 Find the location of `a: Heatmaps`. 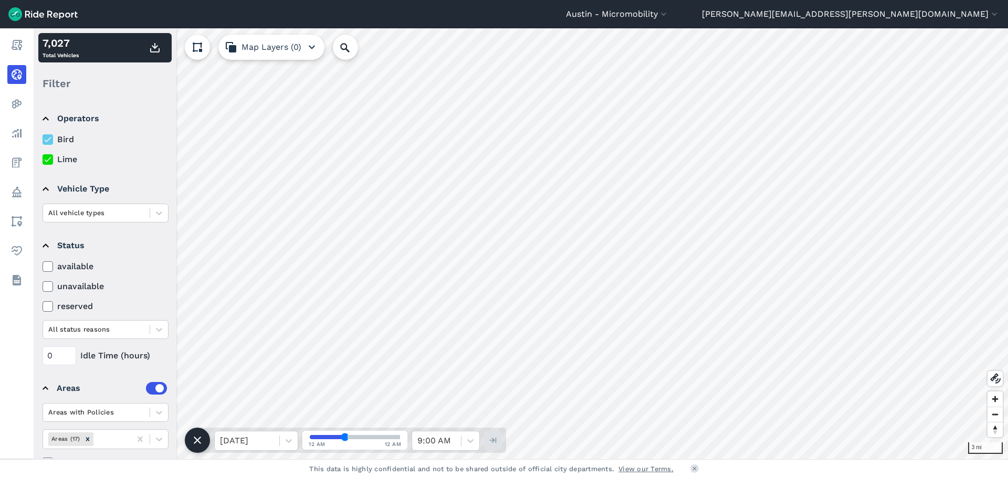

a: Heatmaps is located at coordinates (17, 104).